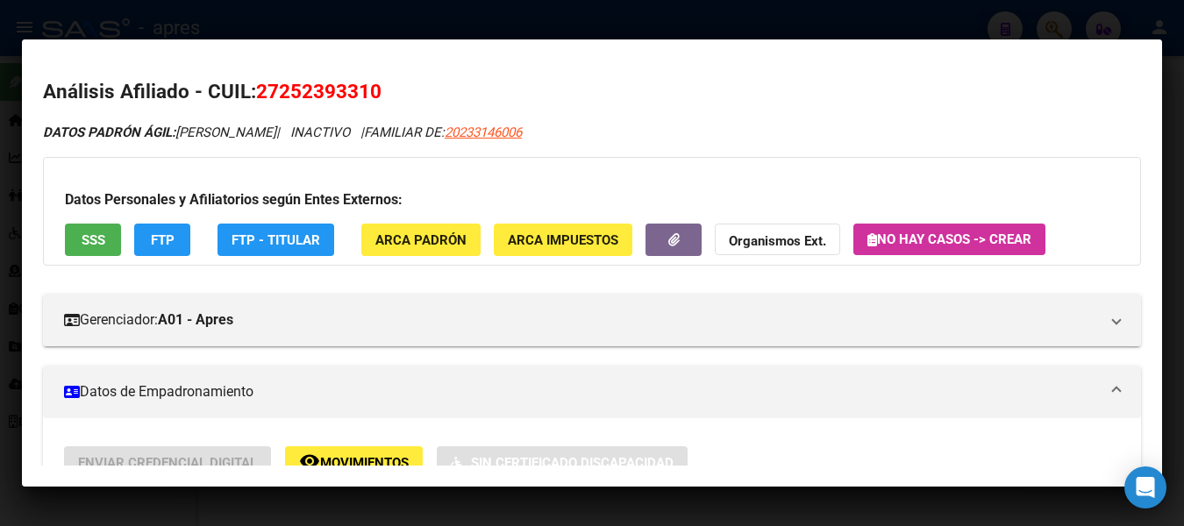 Image resolution: width=1184 pixels, height=526 pixels. Describe the element at coordinates (949, 239) in the screenshot. I see `span: No hay casos -> Crear` at that location.